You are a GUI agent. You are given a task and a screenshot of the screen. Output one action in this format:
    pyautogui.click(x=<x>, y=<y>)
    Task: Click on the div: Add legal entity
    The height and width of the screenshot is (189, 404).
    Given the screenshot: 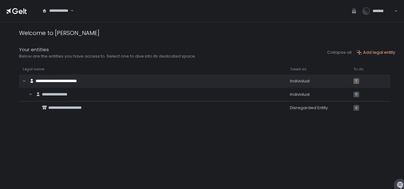 What is the action you would take?
    pyautogui.click(x=376, y=52)
    